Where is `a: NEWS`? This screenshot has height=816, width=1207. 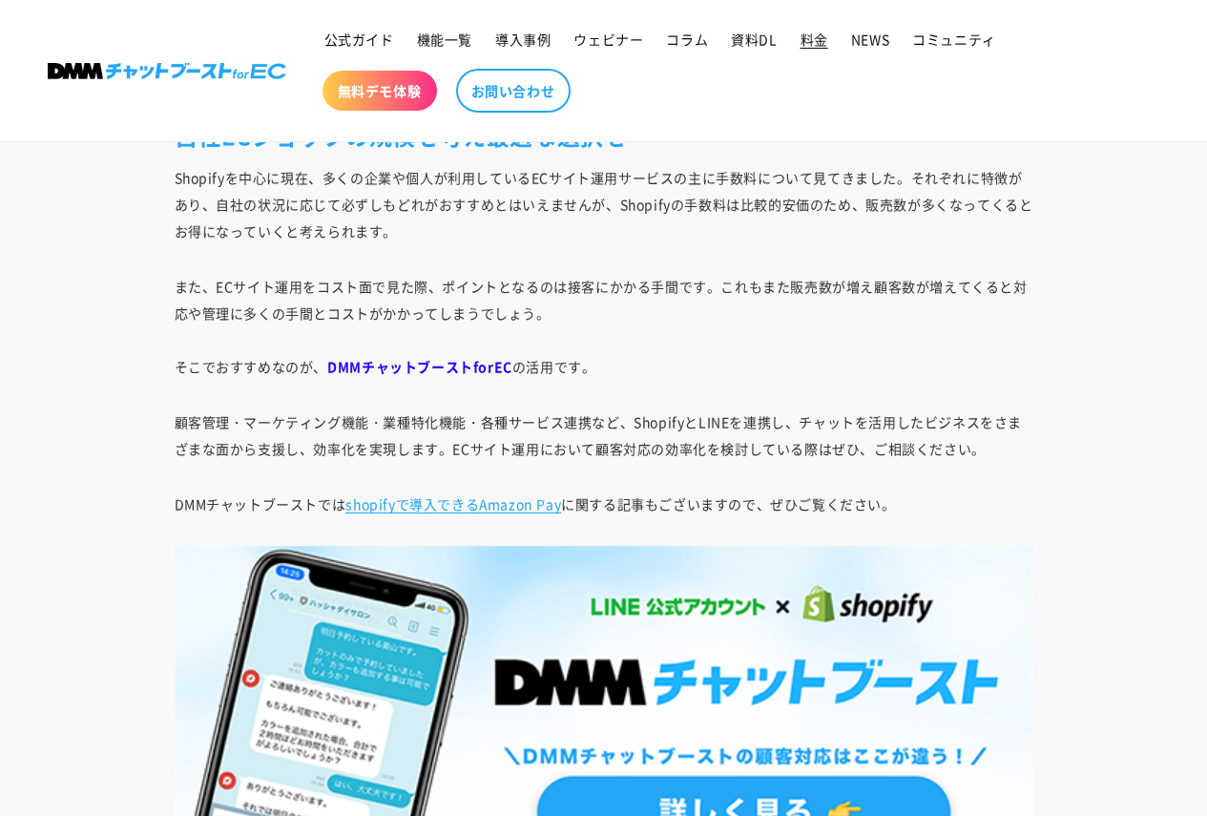
a: NEWS is located at coordinates (870, 39).